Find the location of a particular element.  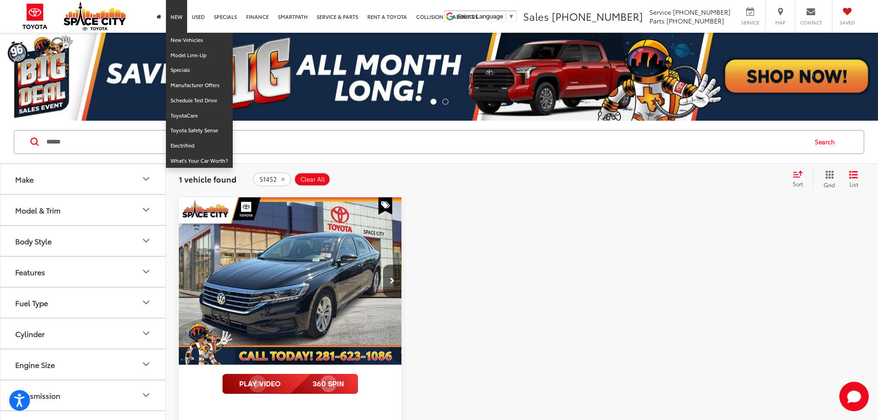

img: Space City Toyota is located at coordinates (94, 16).